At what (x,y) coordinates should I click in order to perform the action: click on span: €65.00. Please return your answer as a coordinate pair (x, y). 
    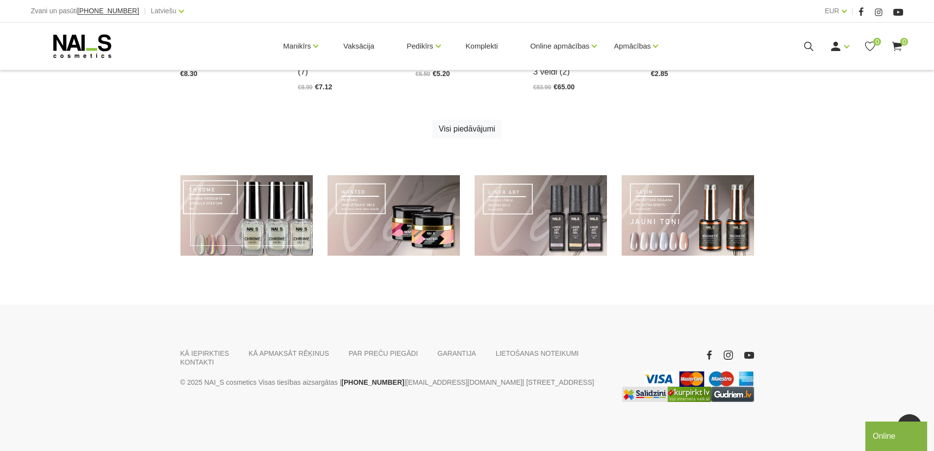
    Looking at the image, I should click on (564, 87).